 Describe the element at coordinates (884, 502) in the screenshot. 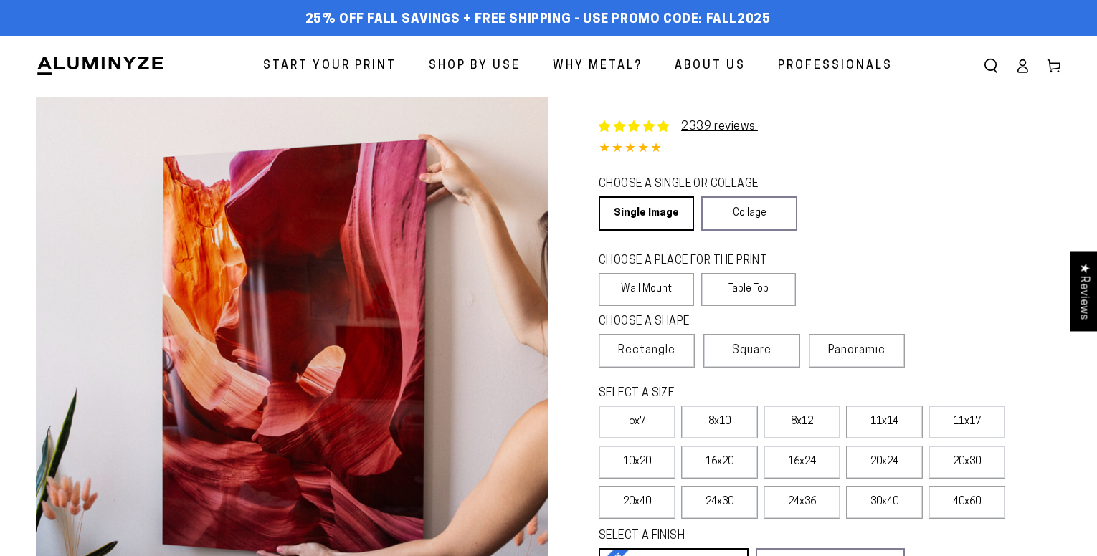

I see `label: 30x40` at that location.